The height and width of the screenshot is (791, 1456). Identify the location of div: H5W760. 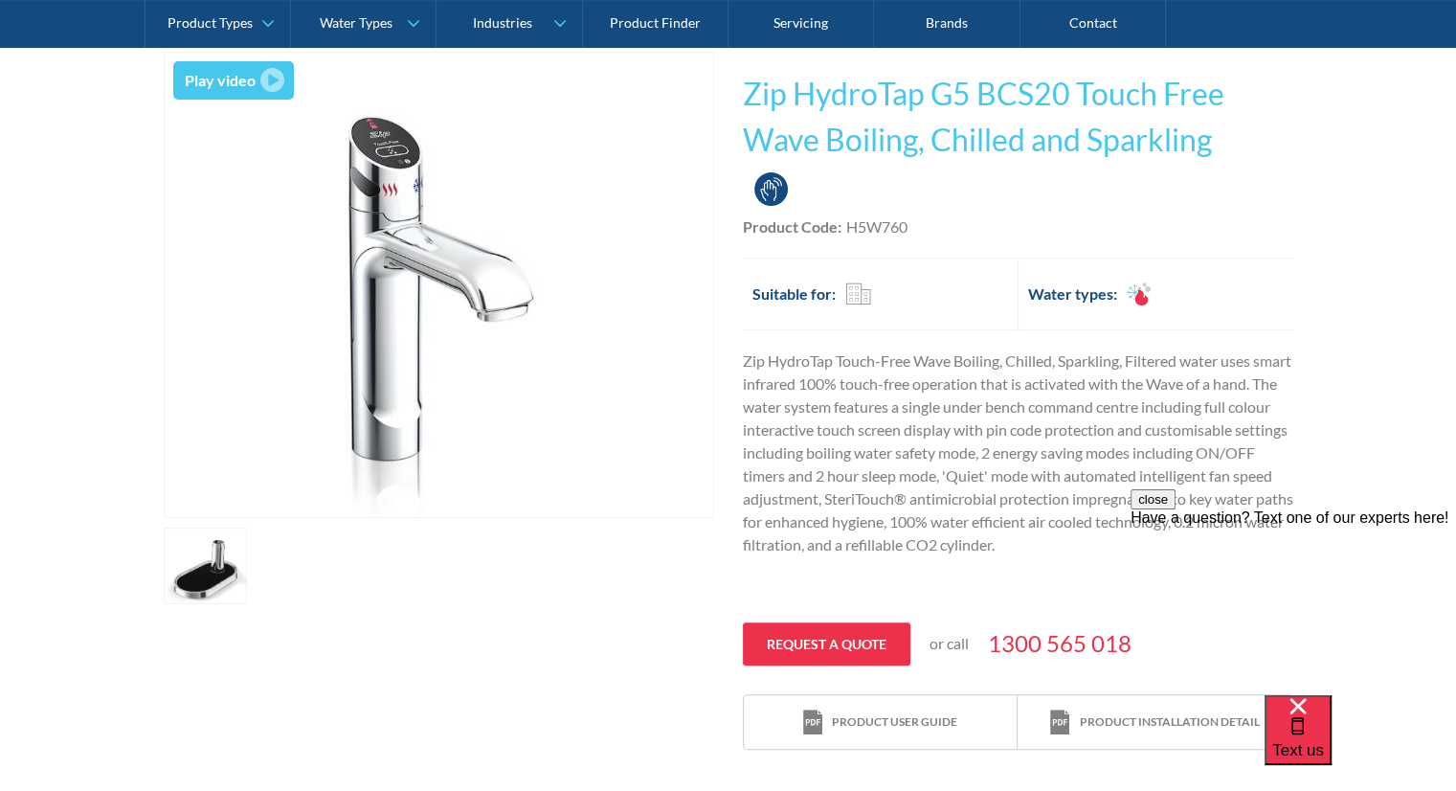
(877, 227).